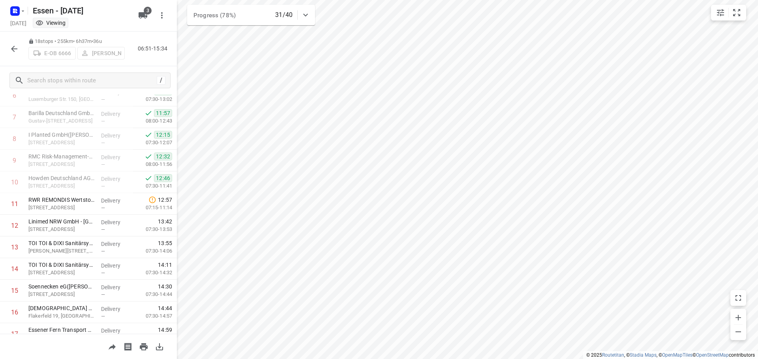 Image resolution: width=758 pixels, height=359 pixels. What do you see at coordinates (163, 178) in the screenshot?
I see `span: 12:46` at bounding box center [163, 178].